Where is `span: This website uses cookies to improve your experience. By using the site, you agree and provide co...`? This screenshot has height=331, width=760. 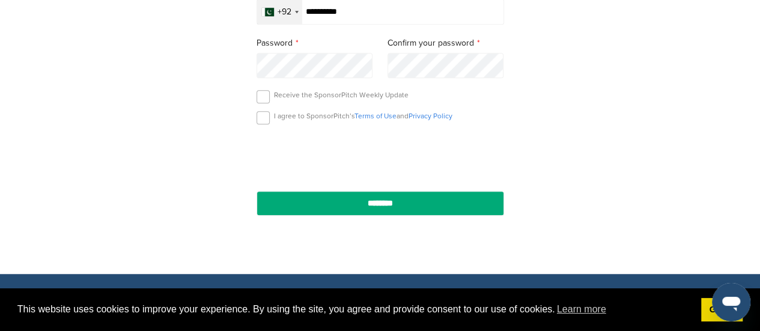 span: This website uses cookies to improve your experience. By using the site, you agree and provide co... is located at coordinates (354, 309).